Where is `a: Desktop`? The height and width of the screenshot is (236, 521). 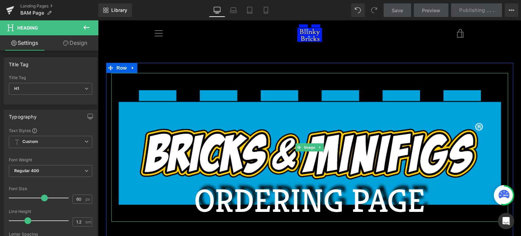
a: Desktop is located at coordinates (217, 10).